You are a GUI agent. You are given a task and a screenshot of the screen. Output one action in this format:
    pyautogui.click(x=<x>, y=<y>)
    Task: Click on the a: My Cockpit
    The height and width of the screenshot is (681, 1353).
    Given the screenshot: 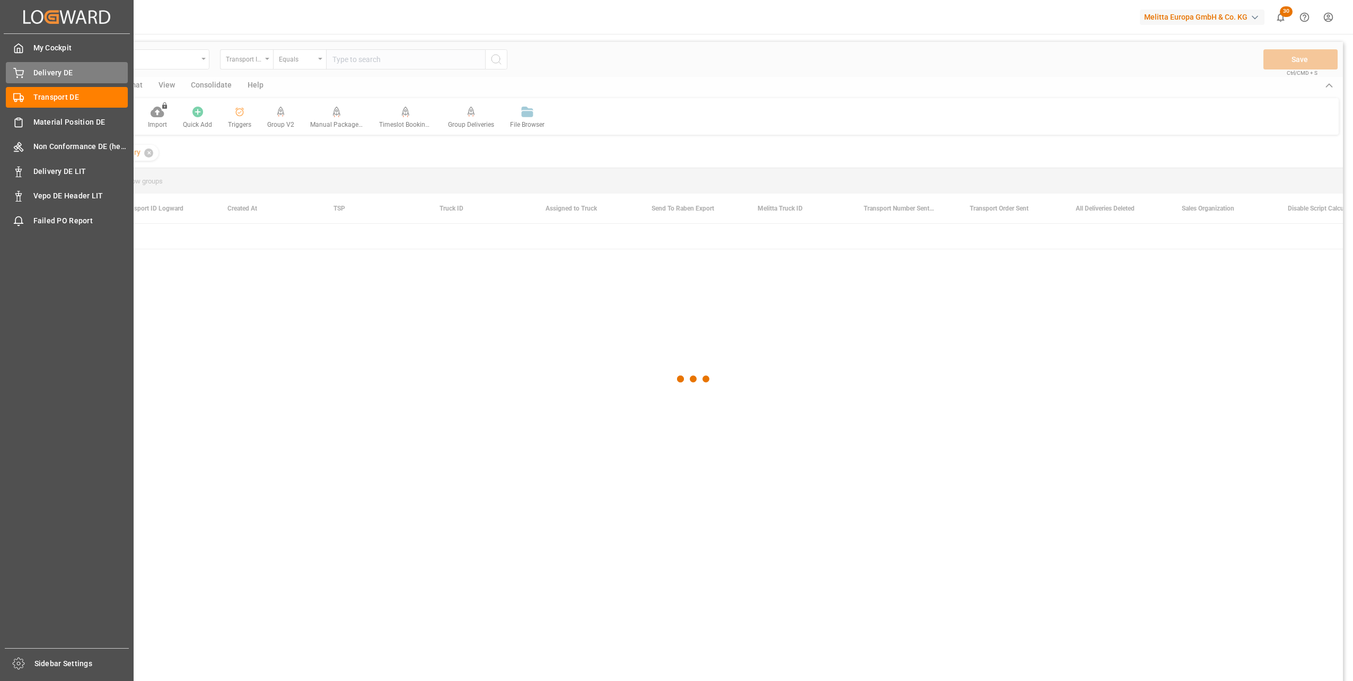 What is the action you would take?
    pyautogui.click(x=67, y=48)
    